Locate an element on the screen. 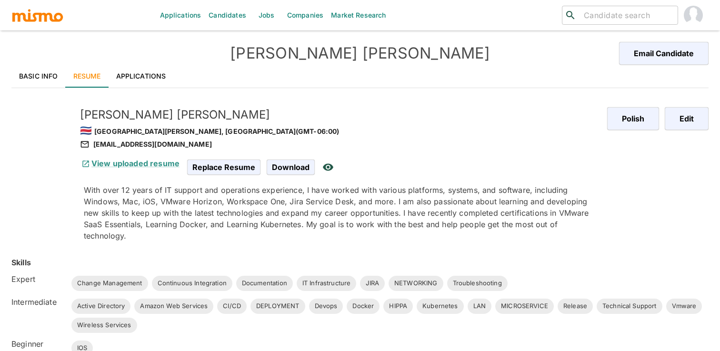  span: Replace Resume is located at coordinates (224, 167).